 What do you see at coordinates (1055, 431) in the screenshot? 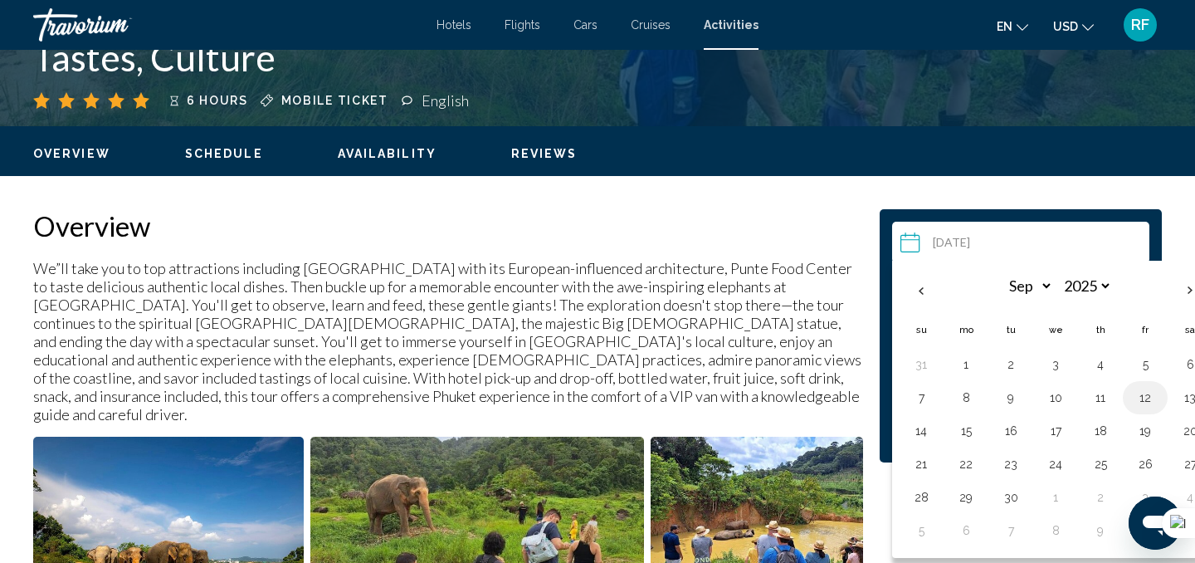
I see `button: Day 17` at bounding box center [1055, 431].